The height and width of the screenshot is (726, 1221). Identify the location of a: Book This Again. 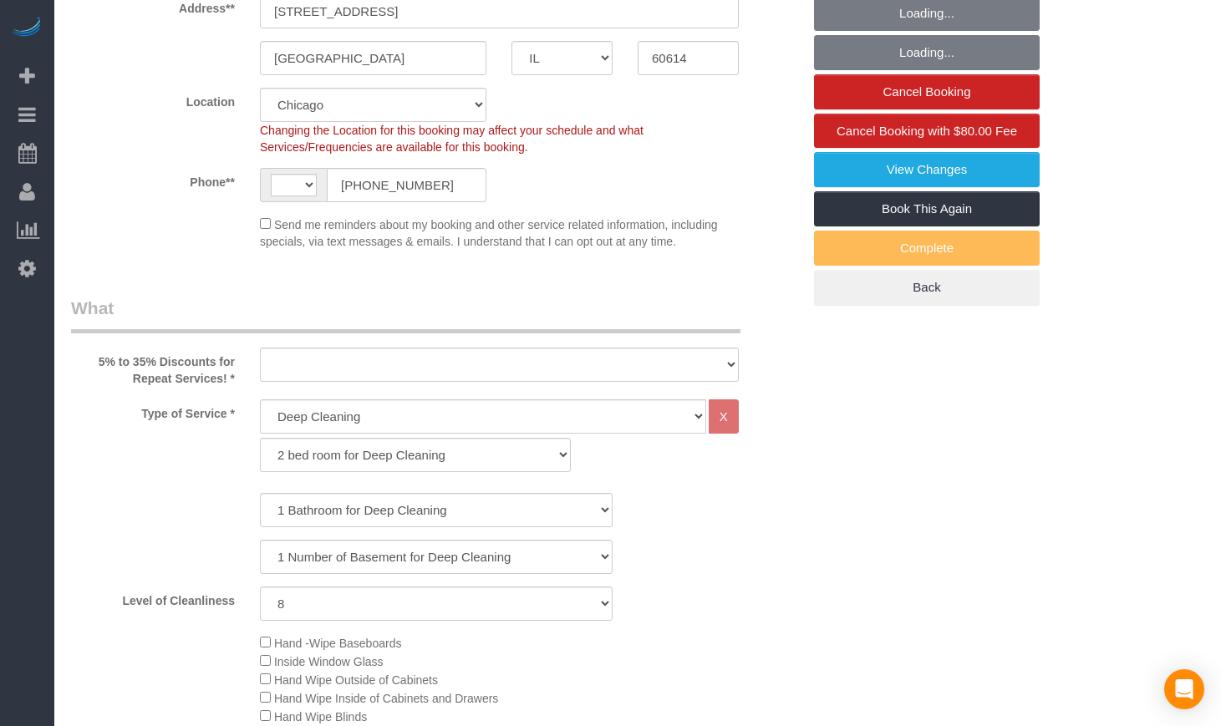
(927, 209).